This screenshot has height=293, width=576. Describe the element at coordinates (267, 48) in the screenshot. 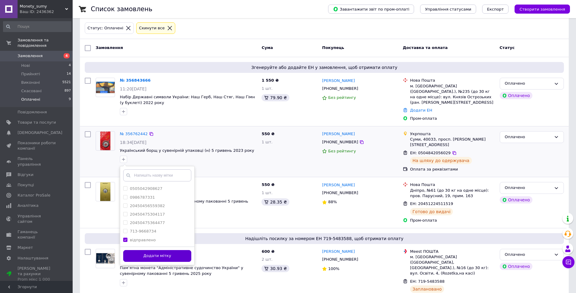

I see `span: Cума` at that location.